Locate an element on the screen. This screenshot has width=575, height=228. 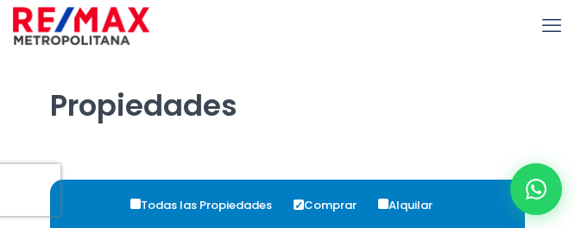
label: Comprar is located at coordinates (332, 205).